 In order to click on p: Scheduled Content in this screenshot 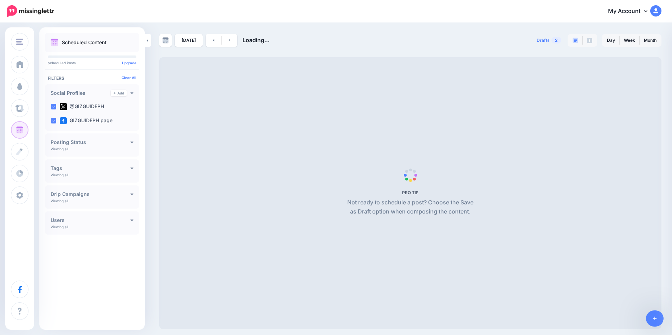, I will do `click(84, 43)`.